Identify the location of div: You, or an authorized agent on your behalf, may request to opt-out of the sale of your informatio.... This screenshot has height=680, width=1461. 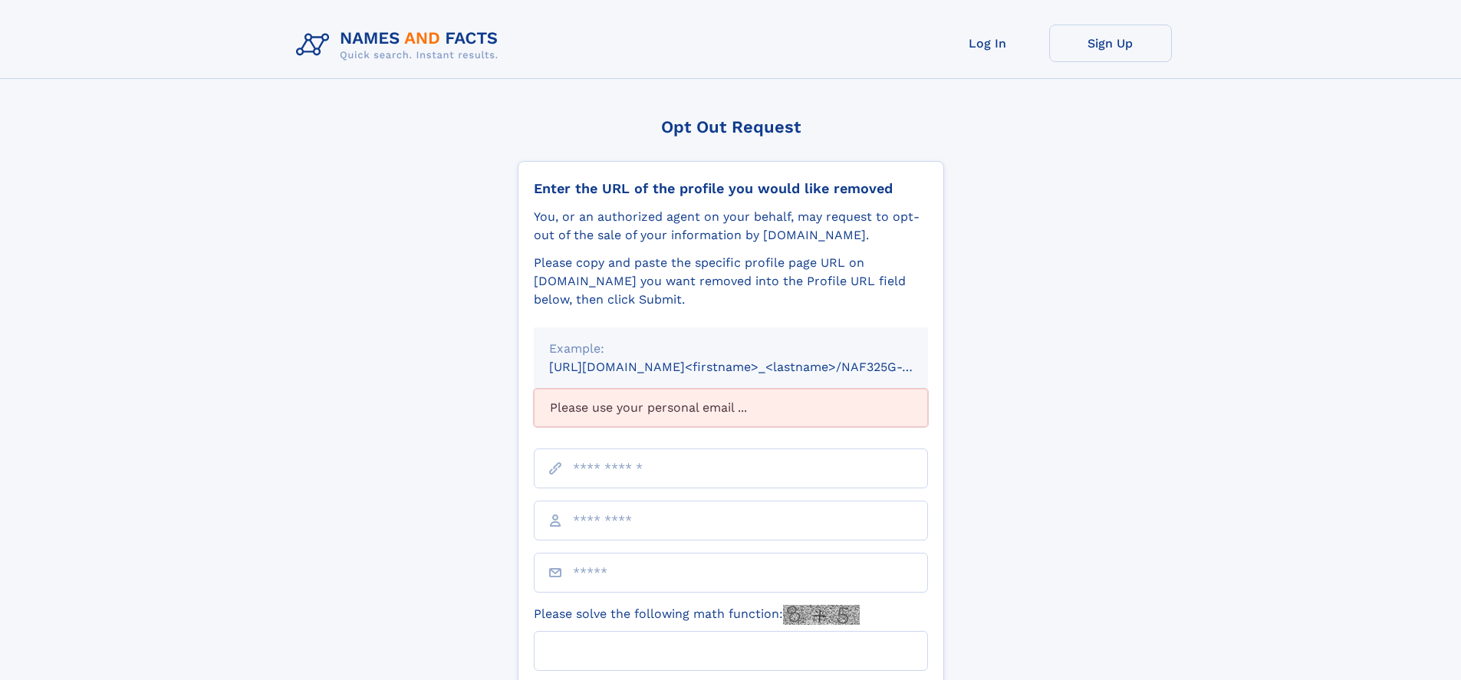
(731, 226).